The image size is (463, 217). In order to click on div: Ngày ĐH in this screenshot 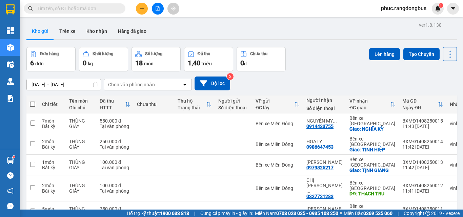, I will do `click(420, 108)`.